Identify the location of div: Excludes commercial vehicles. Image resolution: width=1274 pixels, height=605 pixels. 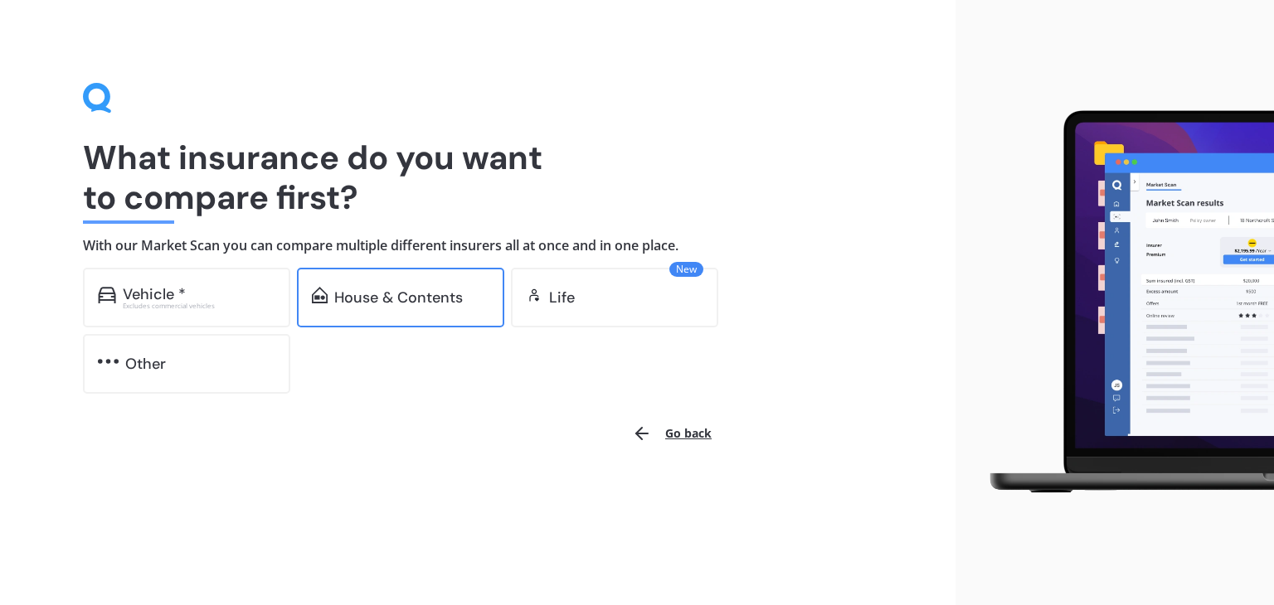
(199, 306).